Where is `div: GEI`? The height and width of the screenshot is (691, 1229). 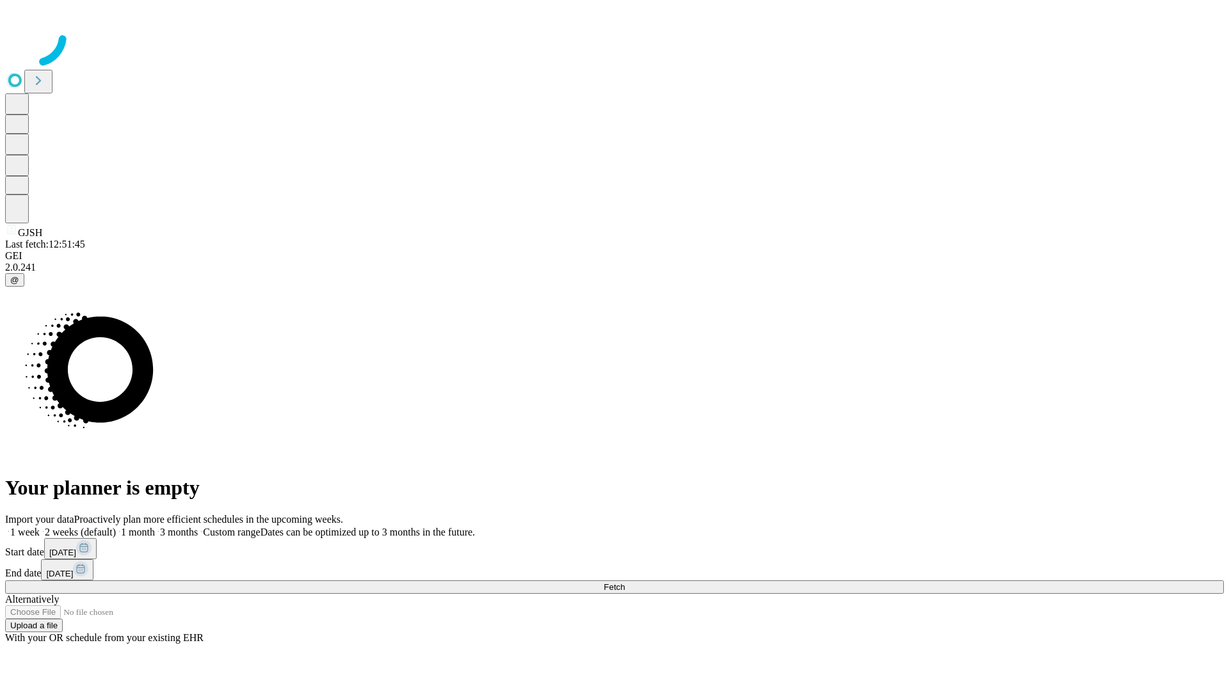
div: GEI is located at coordinates (614, 256).